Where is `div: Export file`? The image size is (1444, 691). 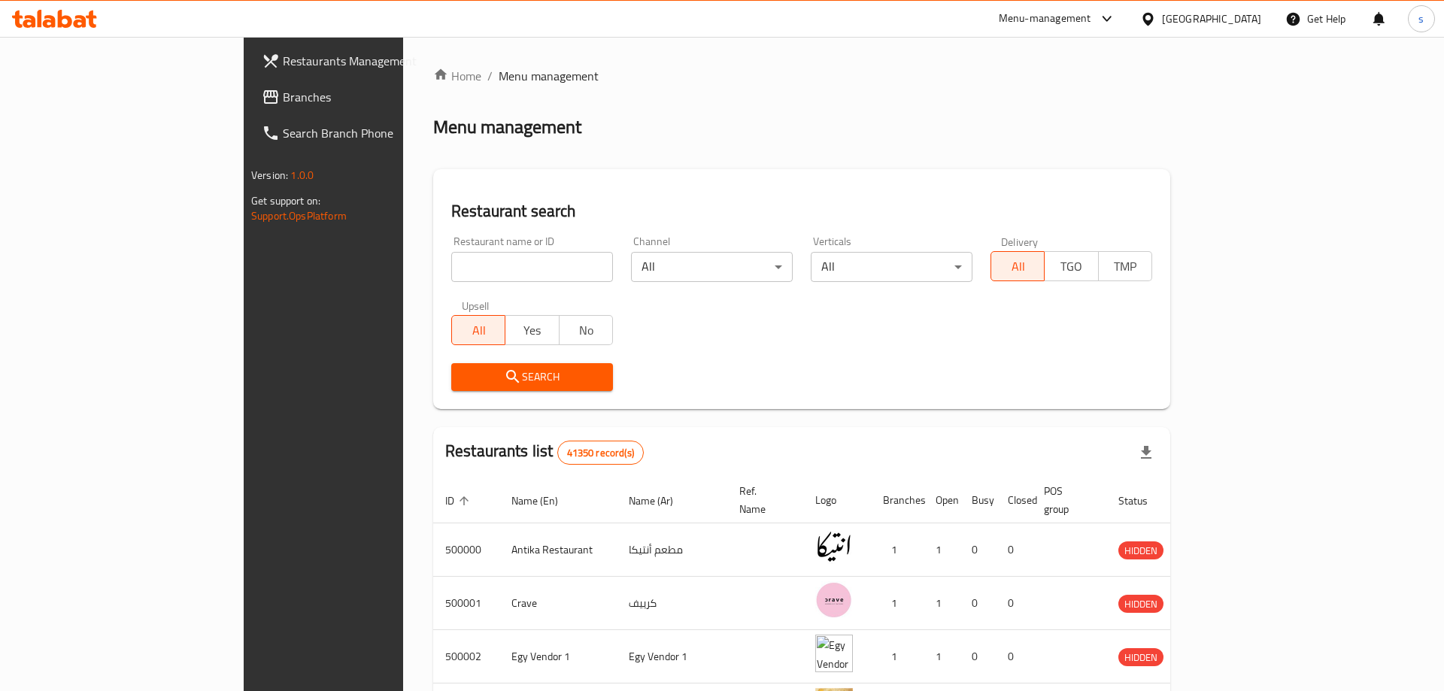 div: Export file is located at coordinates (1146, 453).